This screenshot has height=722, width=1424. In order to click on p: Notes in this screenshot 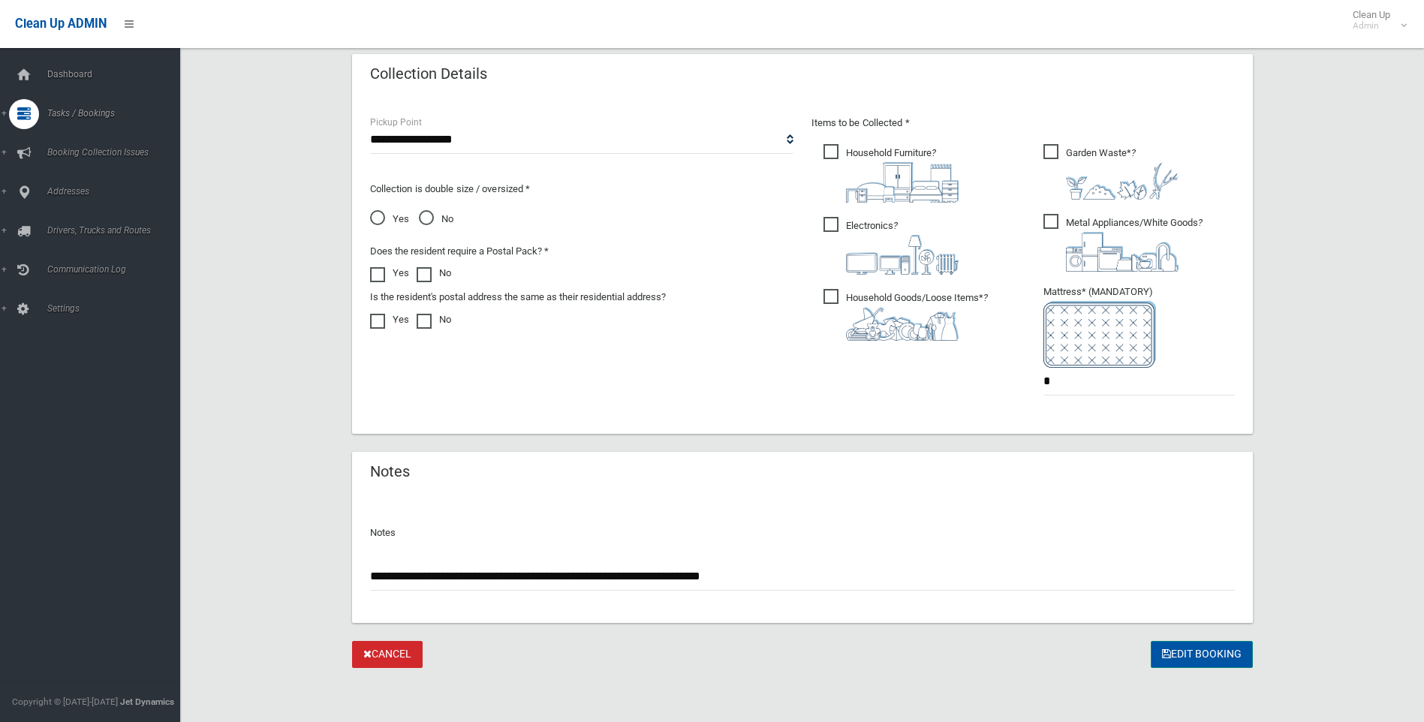, I will do `click(802, 533)`.